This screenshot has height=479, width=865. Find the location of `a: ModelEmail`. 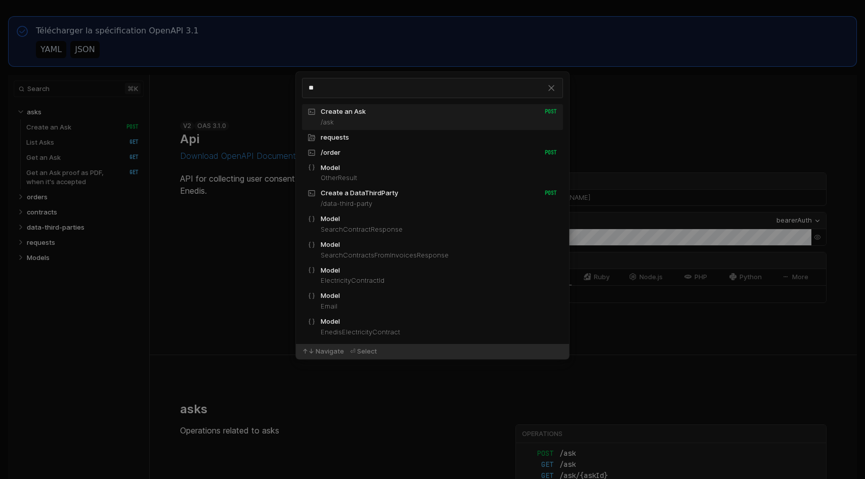

a: ModelEmail is located at coordinates (432, 301).